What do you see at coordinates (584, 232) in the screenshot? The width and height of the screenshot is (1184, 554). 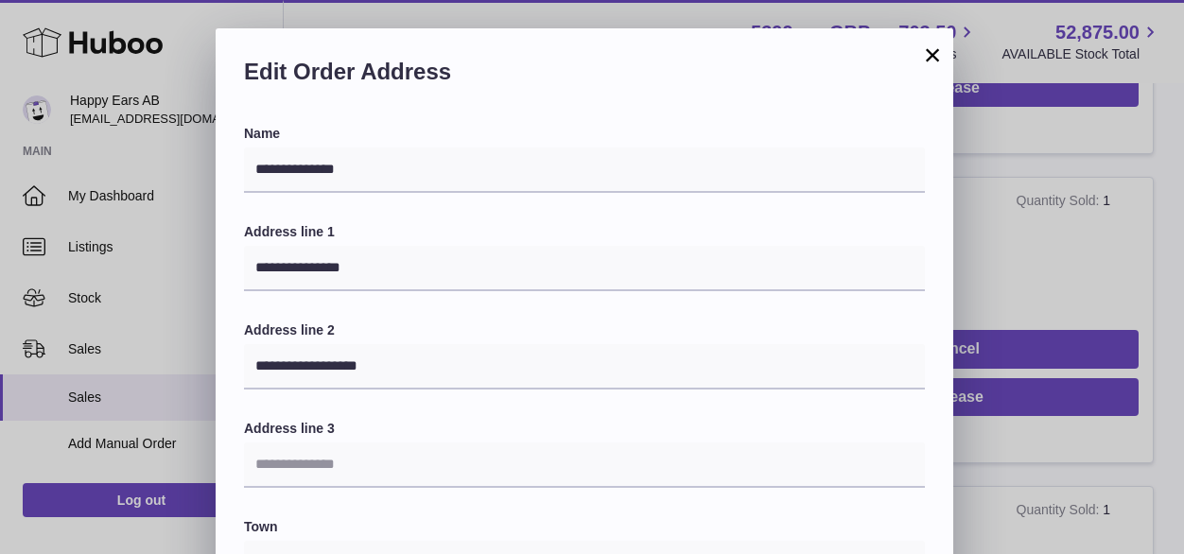 I see `label: Address line 1` at bounding box center [584, 232].